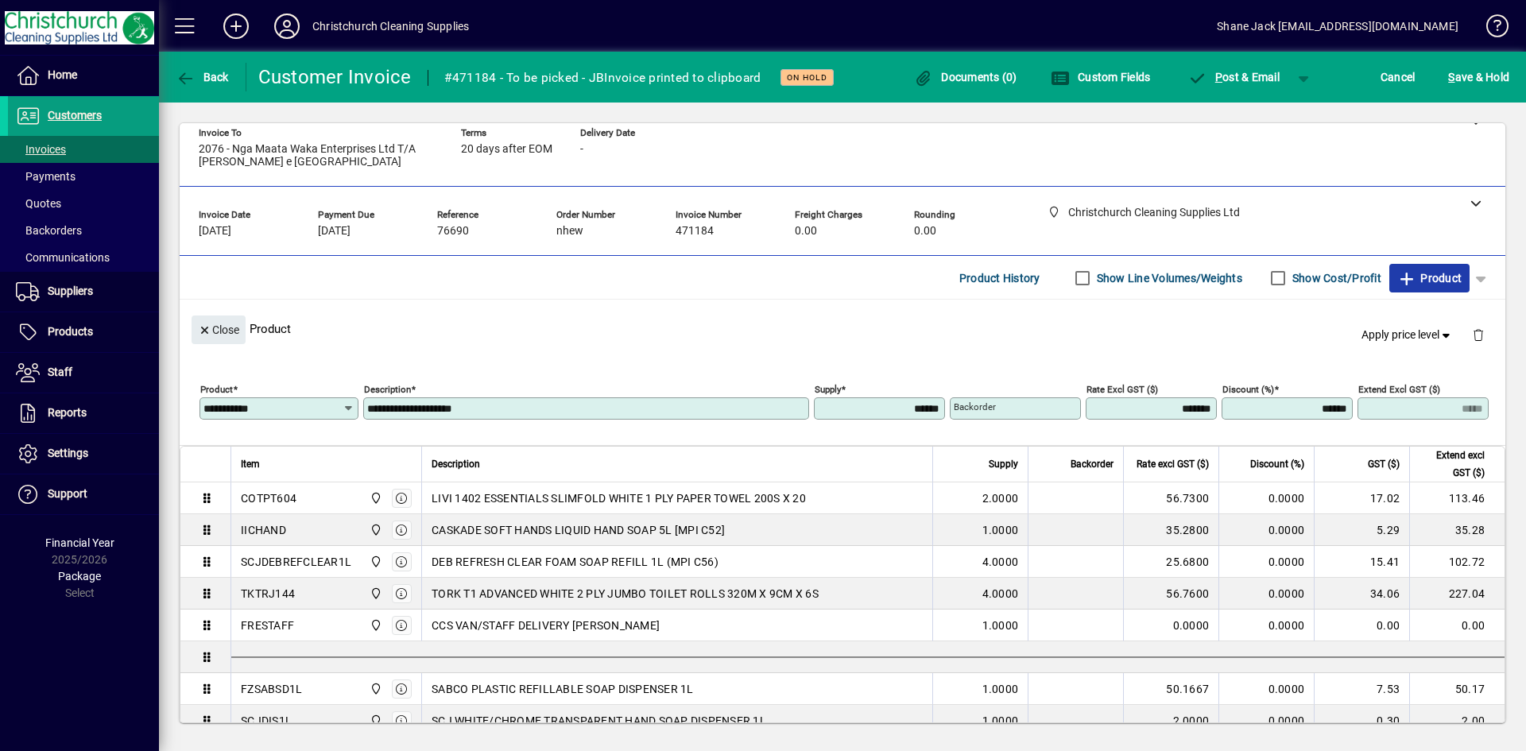 The height and width of the screenshot is (751, 1526). I want to click on span: Backorder, so click(1092, 464).